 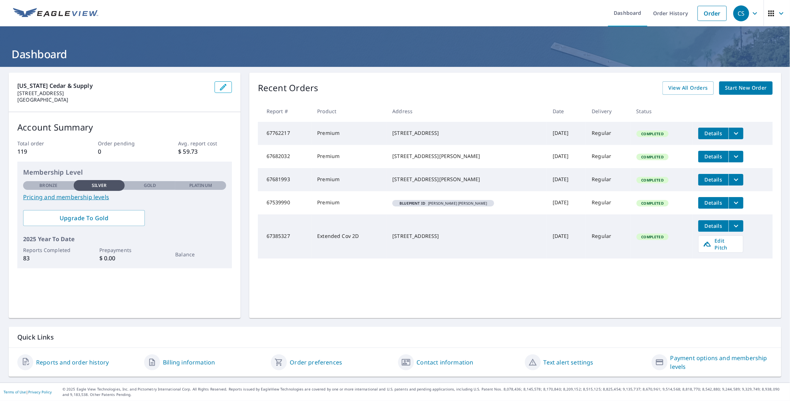 What do you see at coordinates (736, 226) in the screenshot?
I see `button: filesDropdownBtn-67385327` at bounding box center [736, 226].